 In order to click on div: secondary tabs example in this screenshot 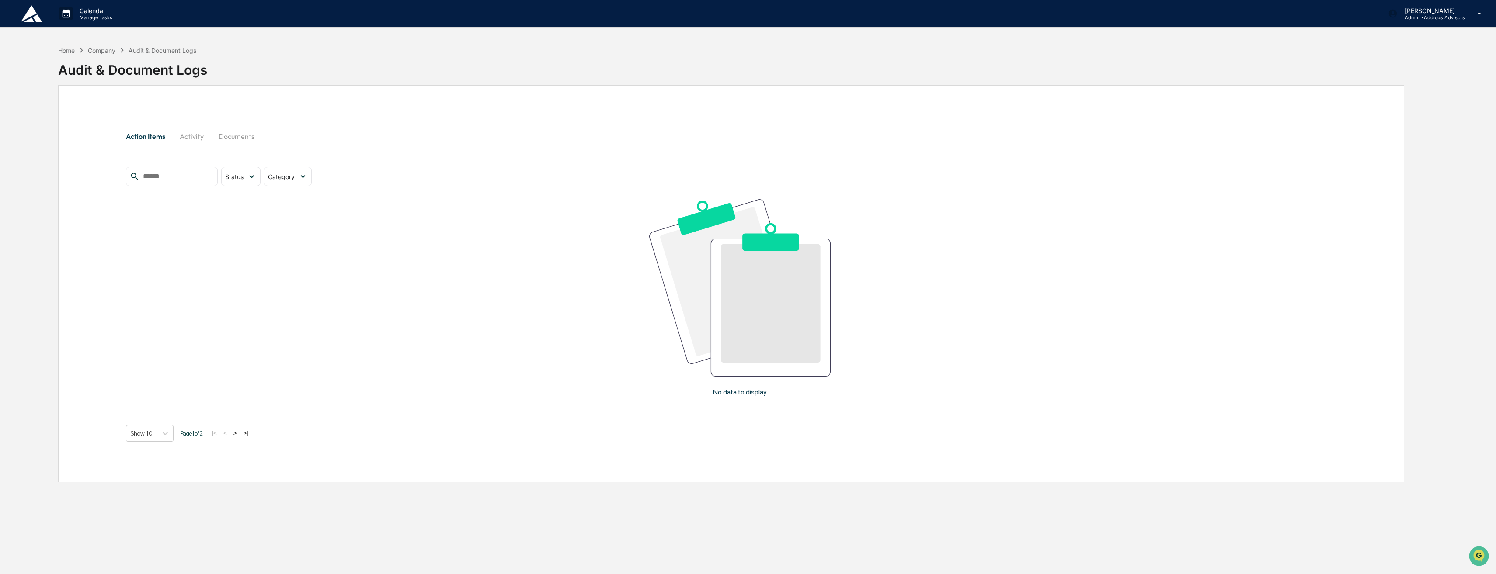, I will do `click(731, 136)`.